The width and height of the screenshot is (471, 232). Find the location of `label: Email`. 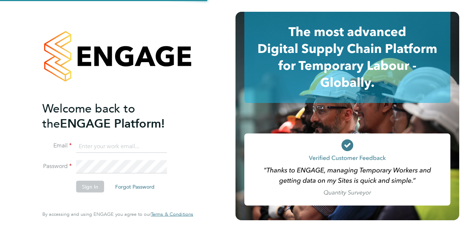

label: Email is located at coordinates (57, 146).